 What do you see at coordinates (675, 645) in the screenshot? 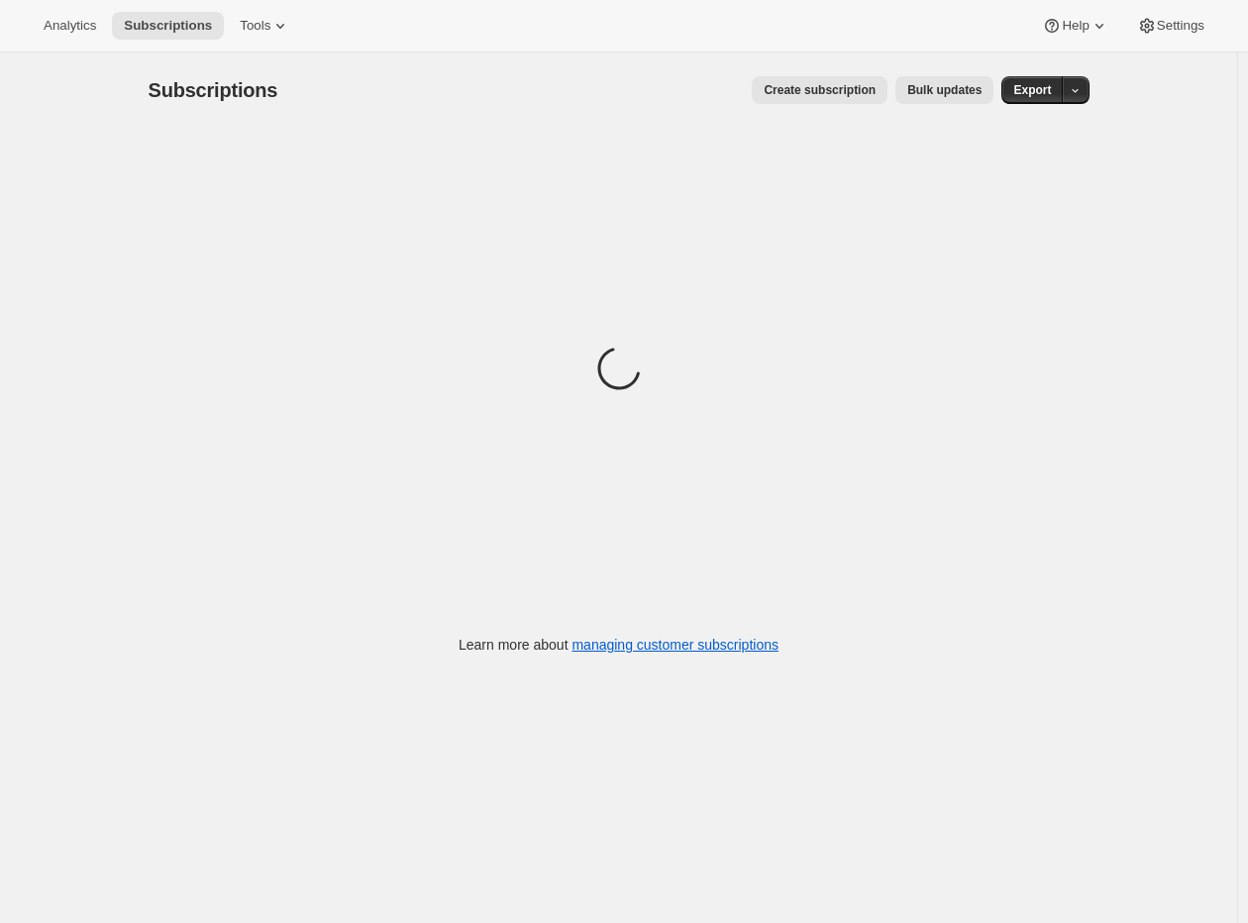
I see `a: managing customer subscriptions` at bounding box center [675, 645].